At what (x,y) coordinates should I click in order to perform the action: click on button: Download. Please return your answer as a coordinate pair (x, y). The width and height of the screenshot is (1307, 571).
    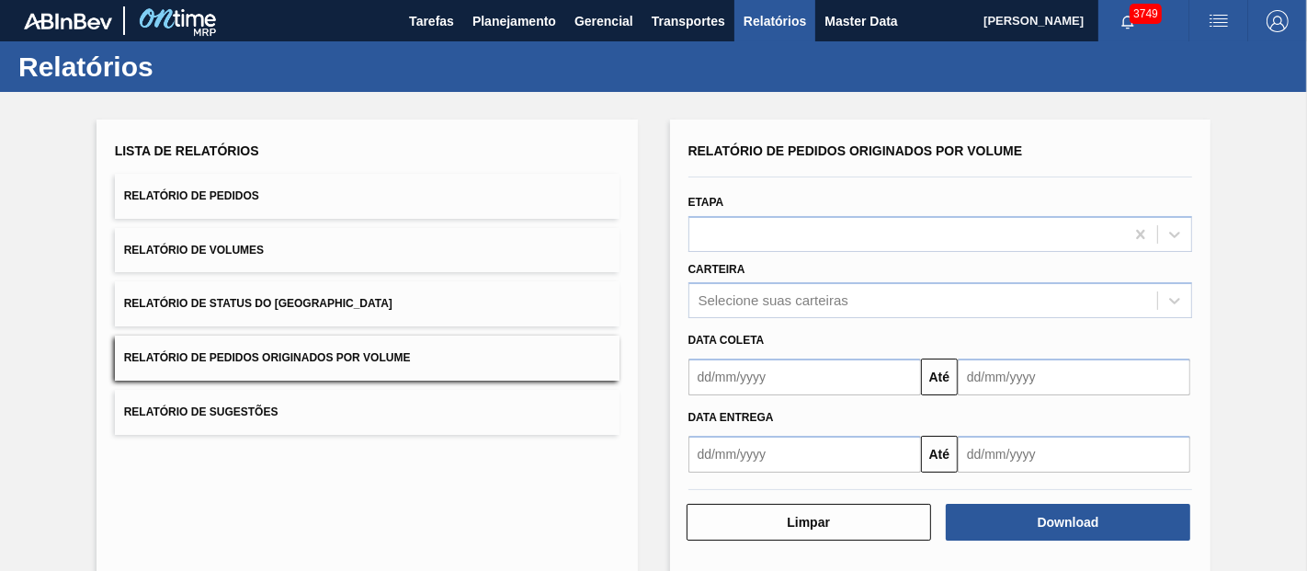
    Looking at the image, I should click on (1068, 522).